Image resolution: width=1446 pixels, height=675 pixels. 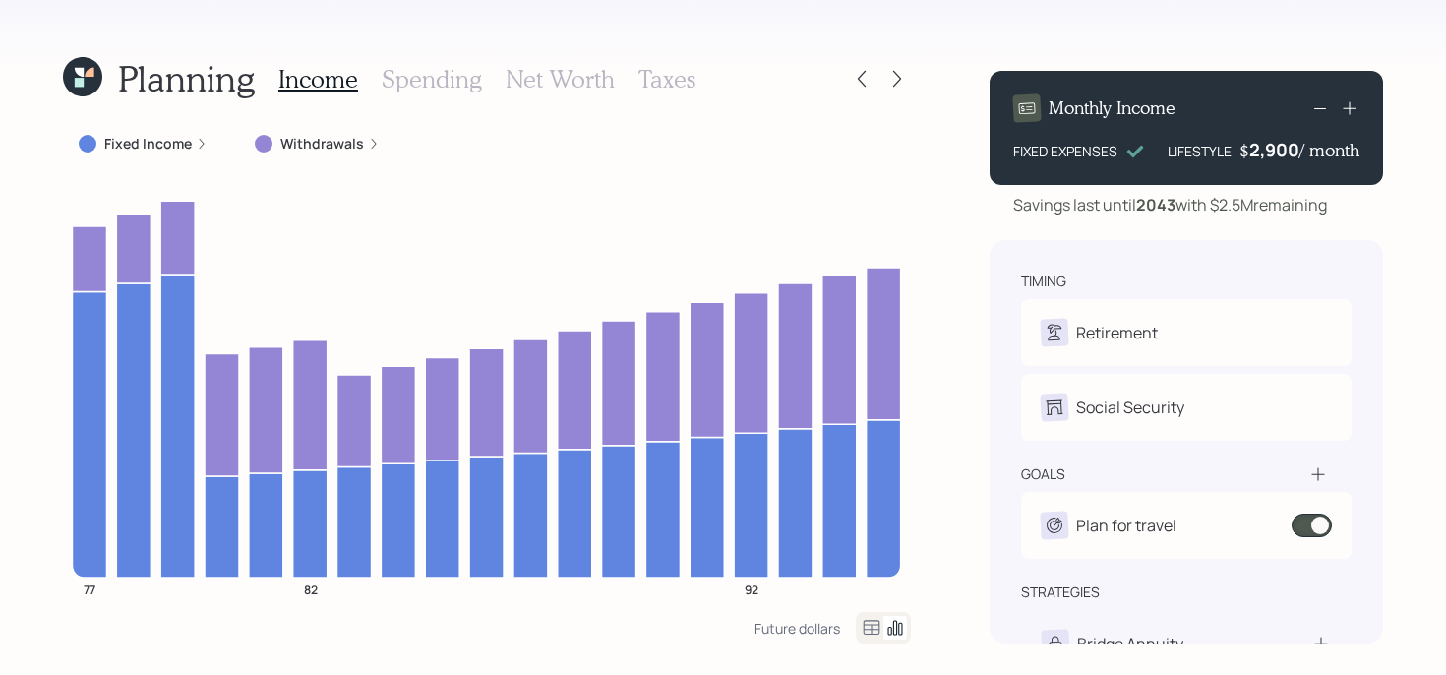 What do you see at coordinates (1117, 333) in the screenshot?
I see `div: Retirement` at bounding box center [1117, 333].